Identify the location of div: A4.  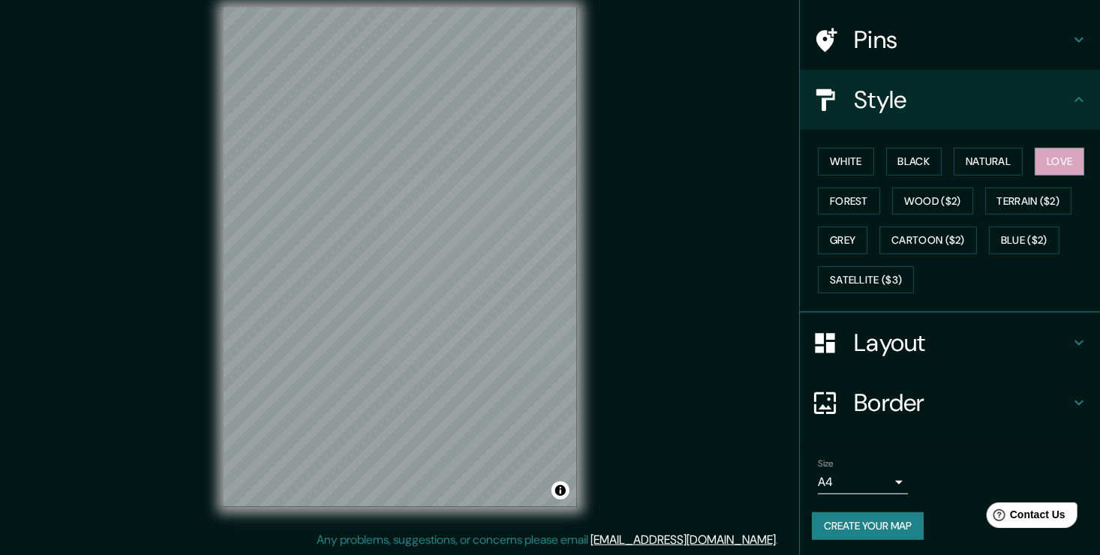
(863, 482).